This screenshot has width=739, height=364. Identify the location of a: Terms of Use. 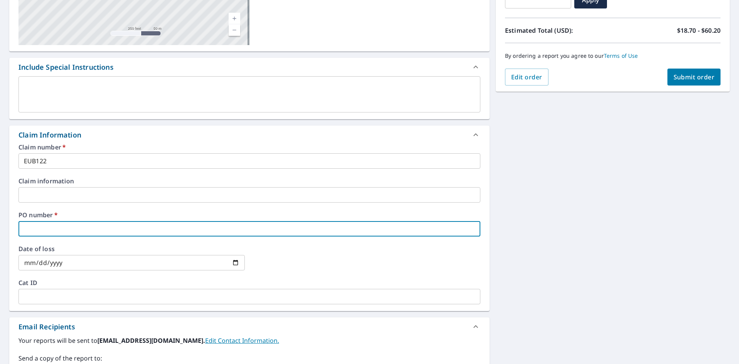
(621, 55).